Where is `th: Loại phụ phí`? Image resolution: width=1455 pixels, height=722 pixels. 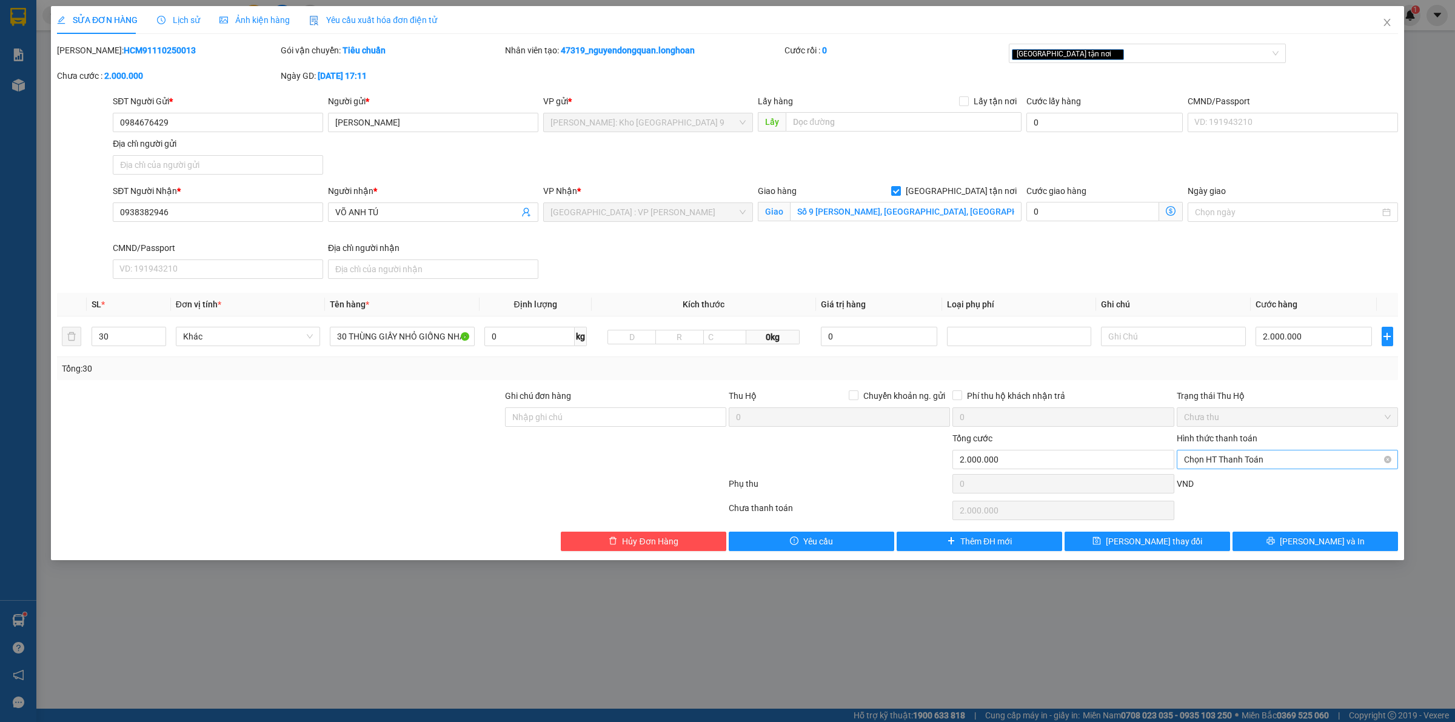 th: Loại phụ phí is located at coordinates (1019, 304).